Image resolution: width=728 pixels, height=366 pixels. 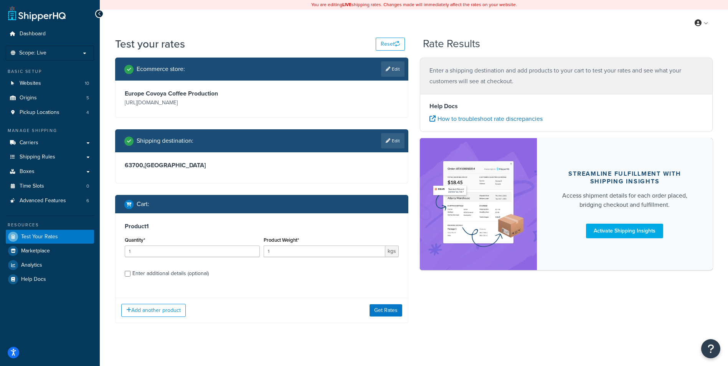 What do you see at coordinates (33, 34) in the screenshot?
I see `span: Dashboard` at bounding box center [33, 34].